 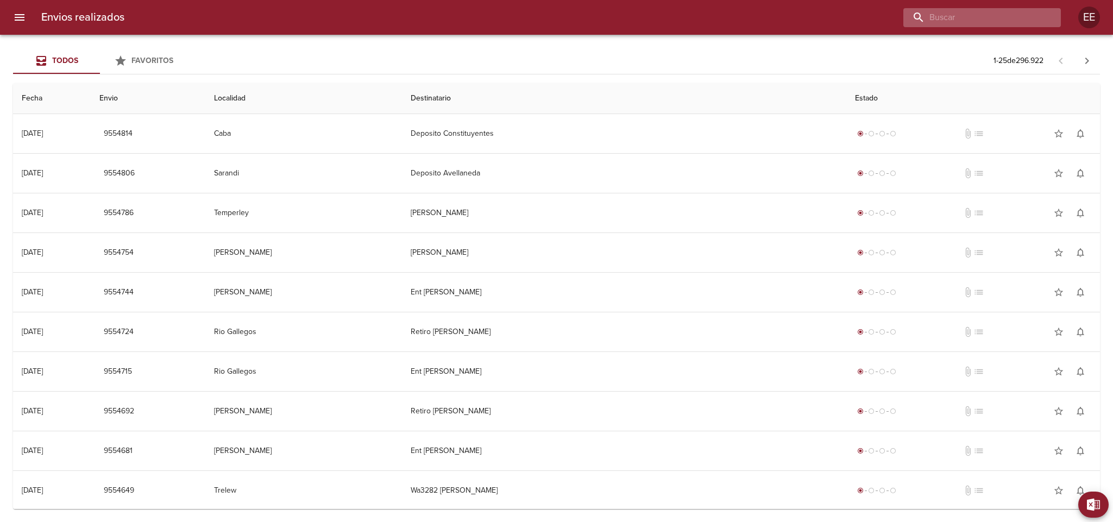 I want to click on p: 1 - 25 de 296.922, so click(x=1019, y=61).